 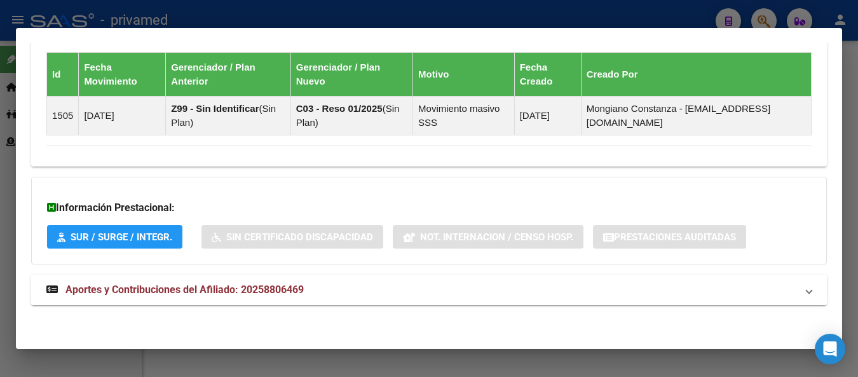 I want to click on button: Not. Internacion / Censo Hosp., so click(x=488, y=237).